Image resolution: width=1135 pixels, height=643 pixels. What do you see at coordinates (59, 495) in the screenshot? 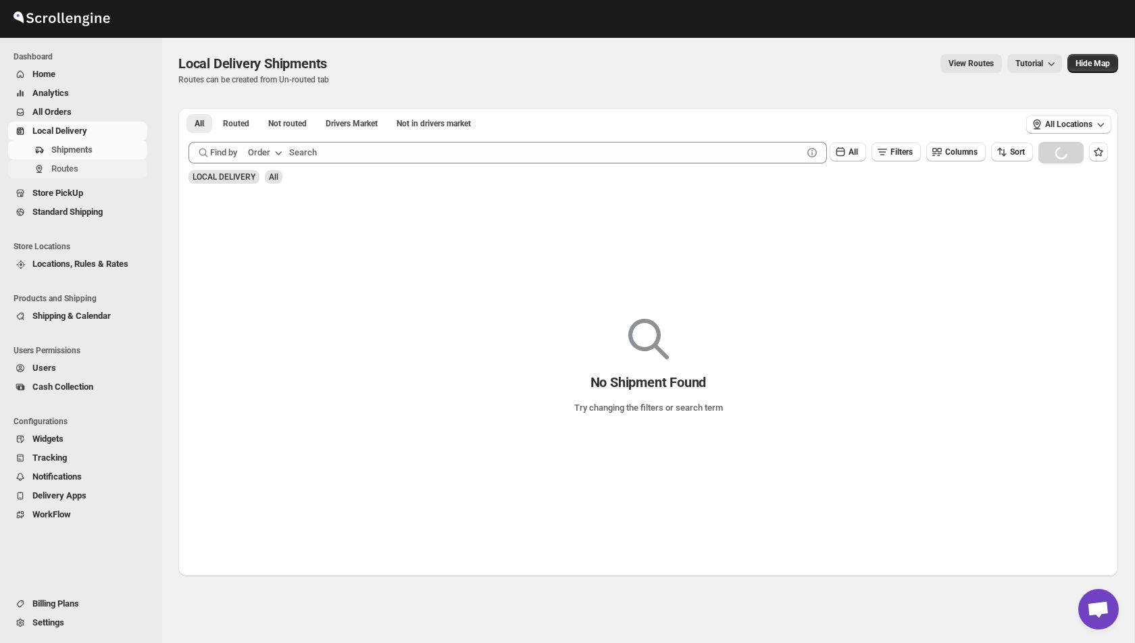
I see `span: Delivery Apps` at bounding box center [59, 495].